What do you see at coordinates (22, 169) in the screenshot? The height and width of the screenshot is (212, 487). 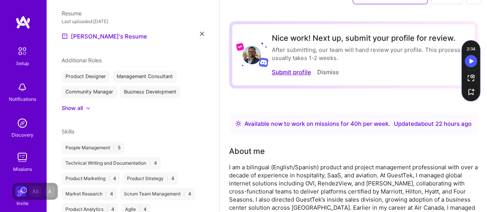 I see `div: Missions` at bounding box center [22, 169].